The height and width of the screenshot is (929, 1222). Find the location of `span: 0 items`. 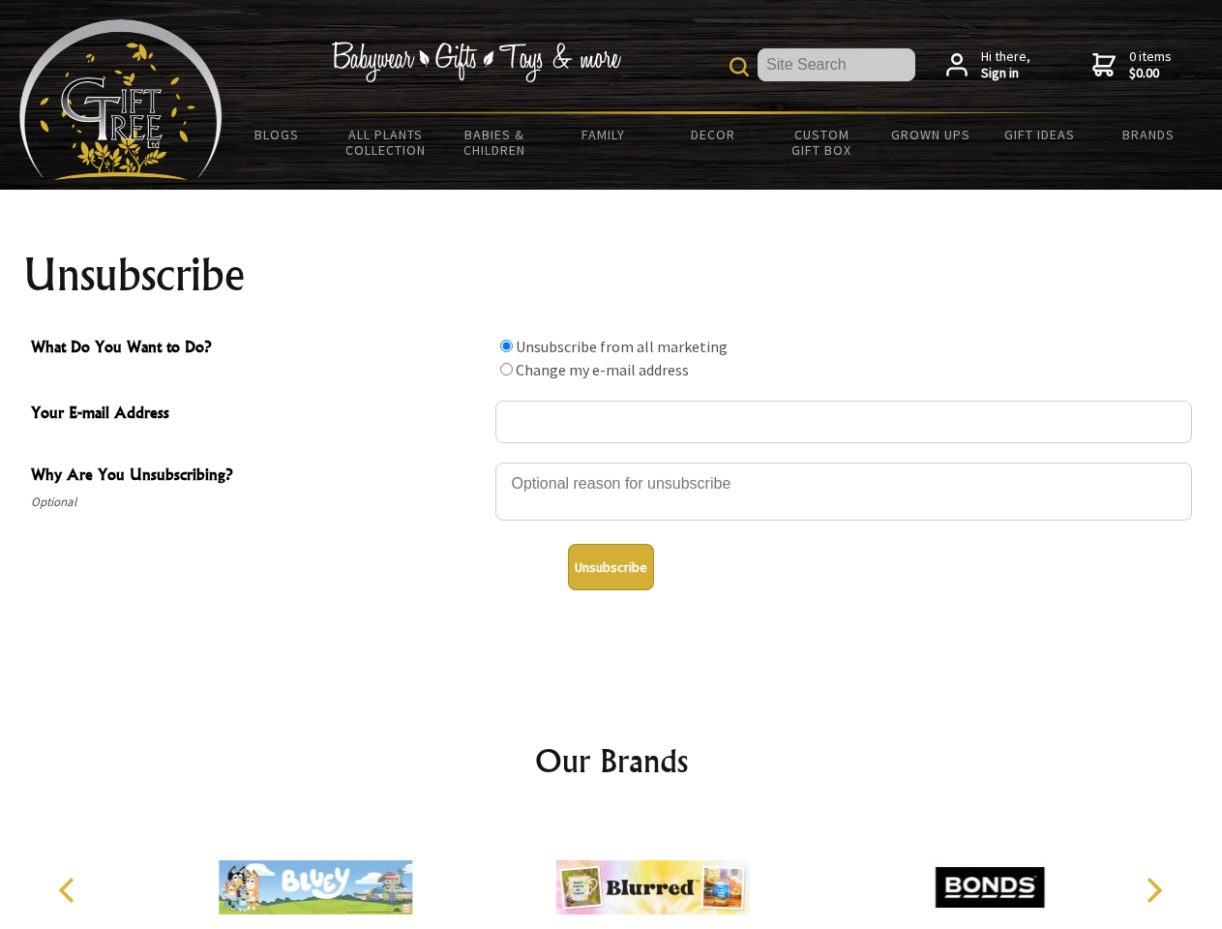

span: 0 items is located at coordinates (1150, 65).